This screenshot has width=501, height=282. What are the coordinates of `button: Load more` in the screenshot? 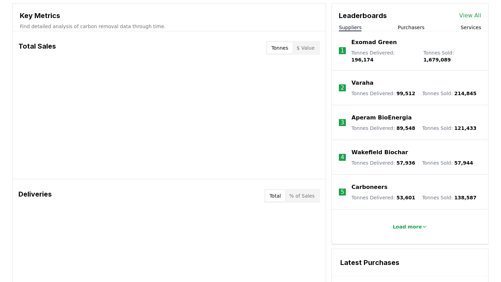 It's located at (410, 227).